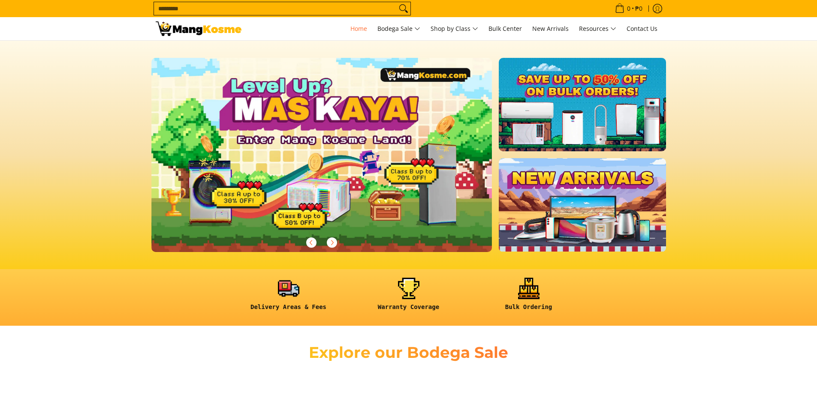  Describe the element at coordinates (199, 29) in the screenshot. I see `img: Mang Kosme: Your Home Appliances Warehouse Sale Partner!` at that location.